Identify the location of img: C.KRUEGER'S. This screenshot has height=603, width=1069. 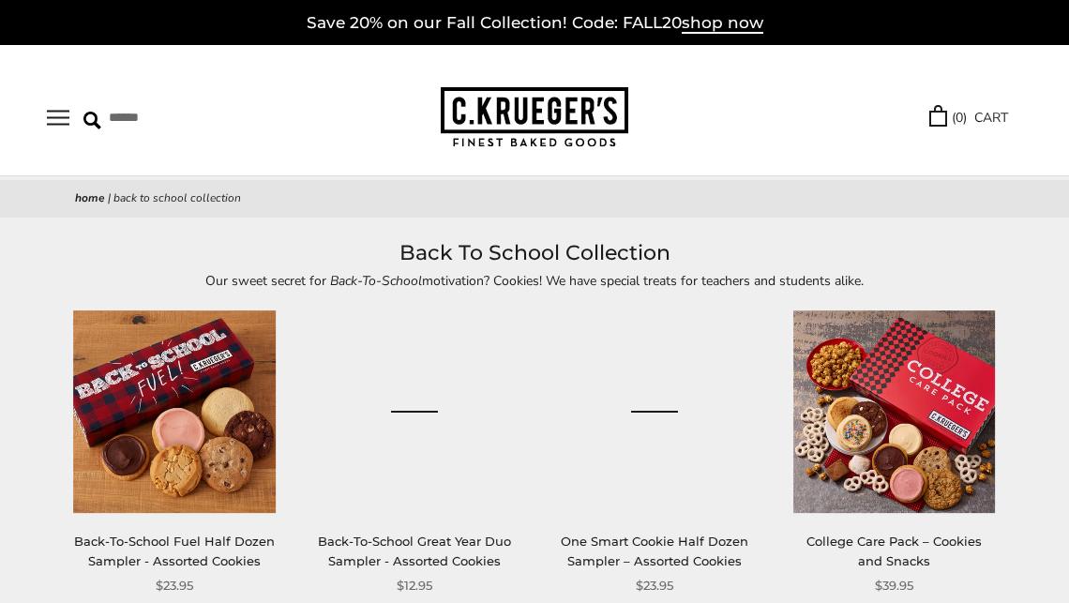
(535, 117).